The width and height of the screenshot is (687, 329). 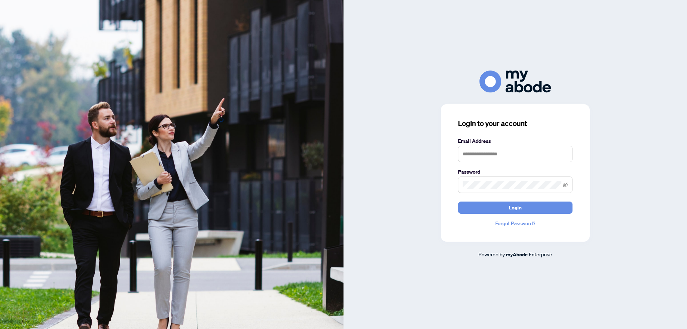 I want to click on a: Forgot Password?, so click(x=516, y=223).